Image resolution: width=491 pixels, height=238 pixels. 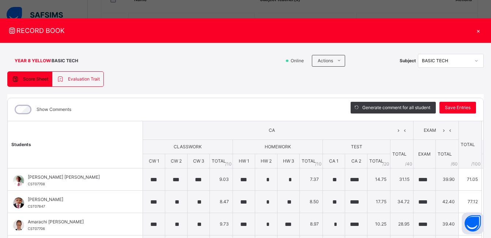 I want to click on td: 39.90, so click(x=447, y=179).